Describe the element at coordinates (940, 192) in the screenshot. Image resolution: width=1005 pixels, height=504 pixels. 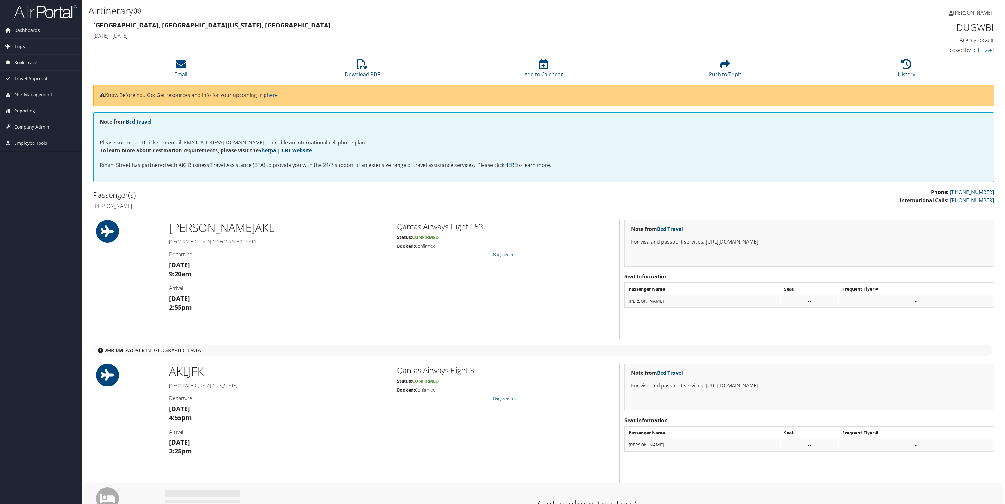
I see `strong: Phone:` at that location.